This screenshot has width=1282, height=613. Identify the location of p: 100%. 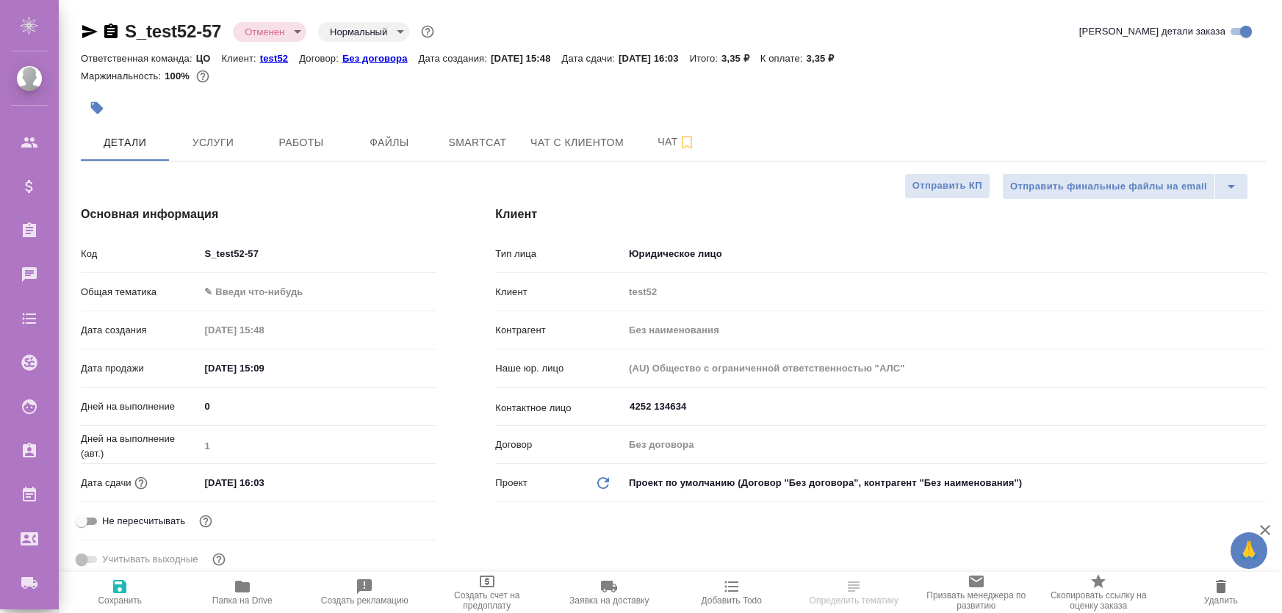
(178, 76).